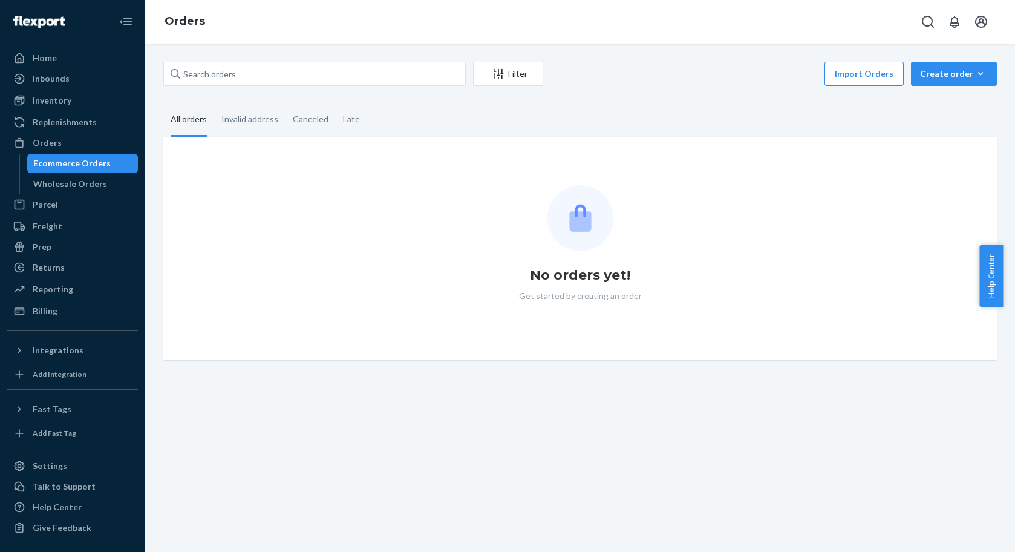 The height and width of the screenshot is (552, 1015). Describe the element at coordinates (73, 226) in the screenshot. I see `a: Freight` at that location.